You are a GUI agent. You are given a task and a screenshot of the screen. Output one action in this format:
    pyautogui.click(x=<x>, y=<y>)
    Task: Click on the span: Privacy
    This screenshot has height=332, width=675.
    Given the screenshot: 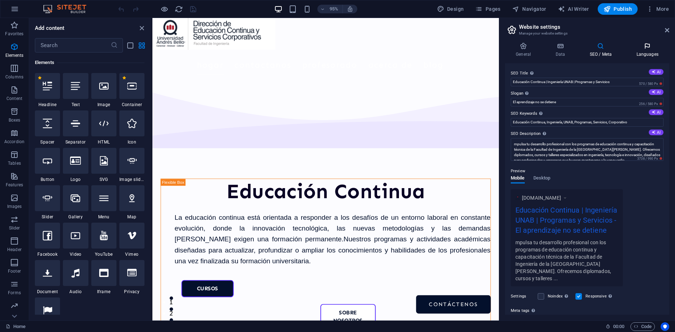 What is the action you would take?
    pyautogui.click(x=132, y=291)
    